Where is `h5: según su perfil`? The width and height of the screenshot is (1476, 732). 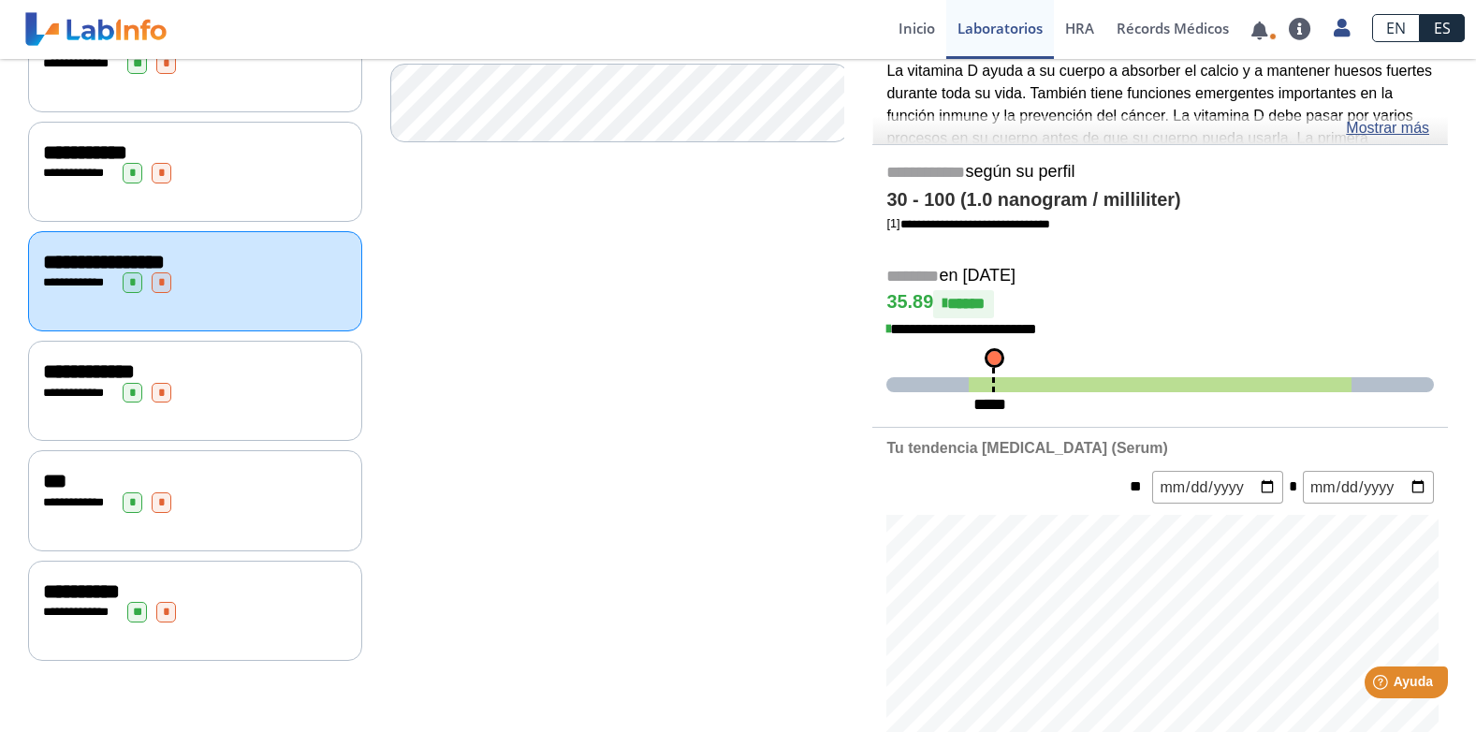
h5: según su perfil is located at coordinates (1160, 172).